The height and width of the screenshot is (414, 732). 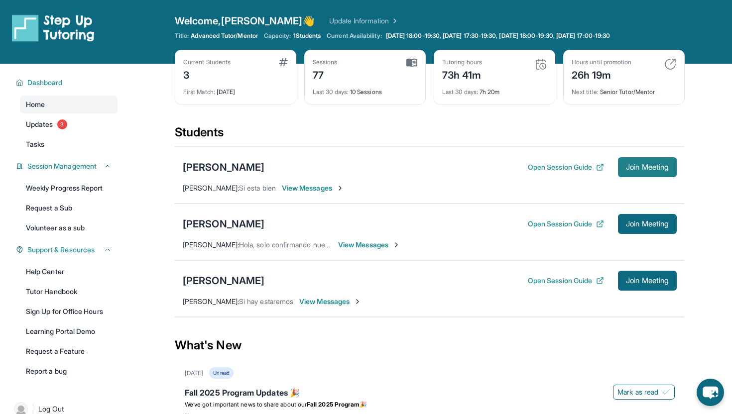 I want to click on div: Current Students, so click(x=207, y=62).